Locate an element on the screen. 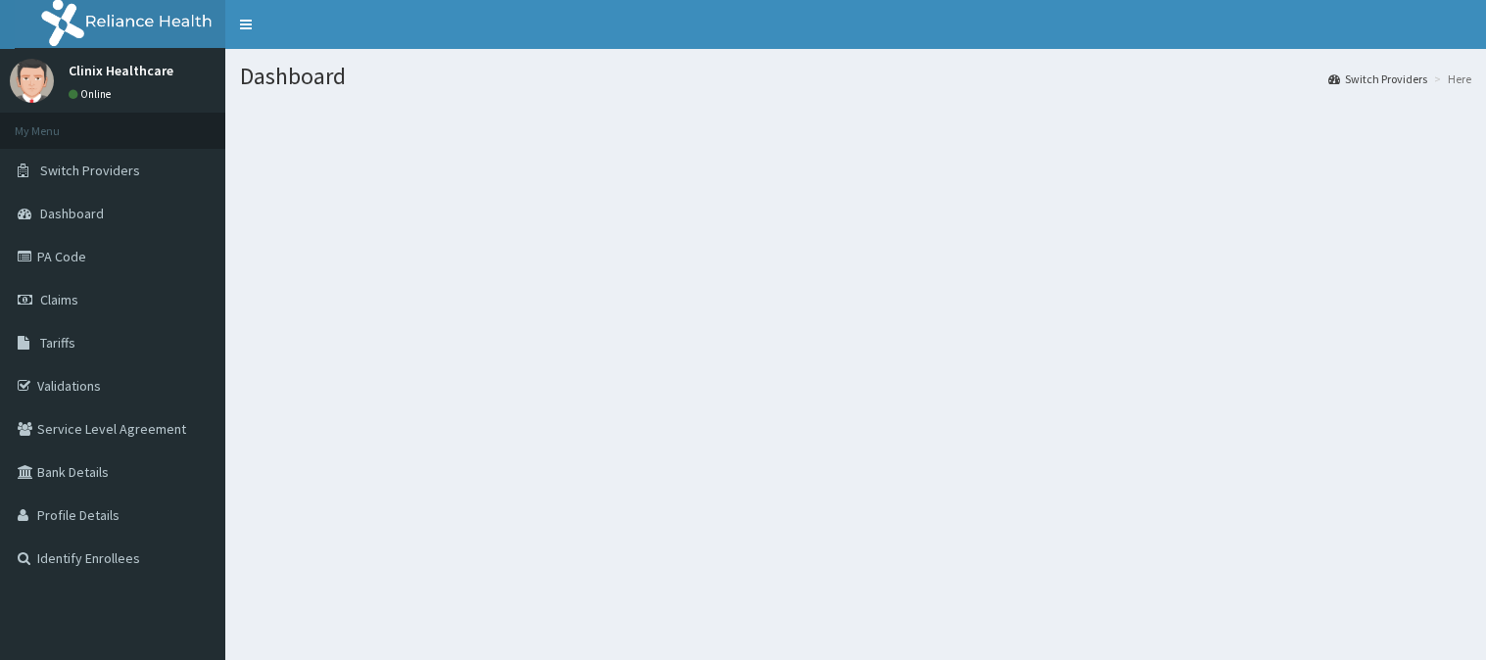 This screenshot has width=1486, height=660. span: Switch Providers is located at coordinates (90, 170).